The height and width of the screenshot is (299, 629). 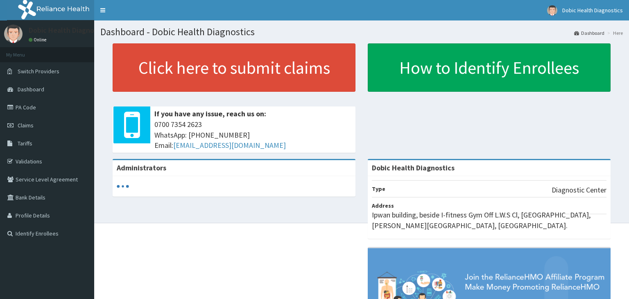 What do you see at coordinates (31, 89) in the screenshot?
I see `span: Dashboard` at bounding box center [31, 89].